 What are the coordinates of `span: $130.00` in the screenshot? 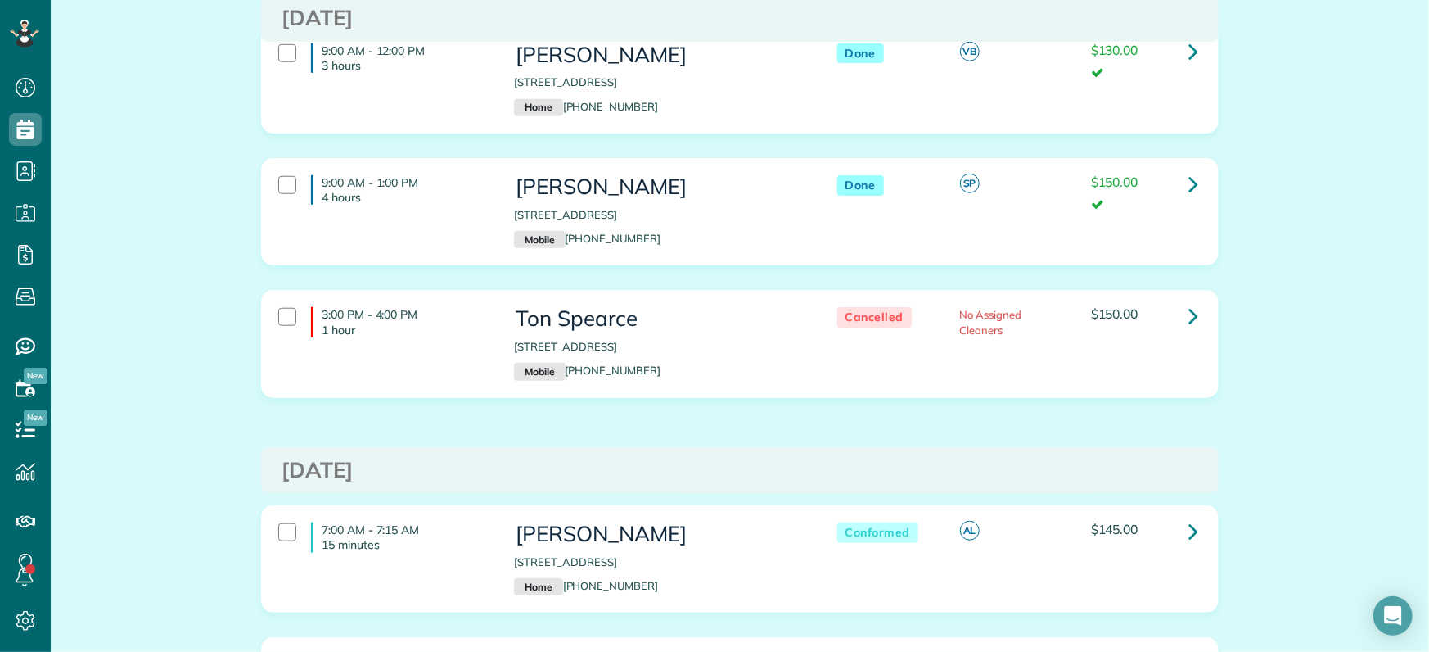 It's located at (1115, 50).